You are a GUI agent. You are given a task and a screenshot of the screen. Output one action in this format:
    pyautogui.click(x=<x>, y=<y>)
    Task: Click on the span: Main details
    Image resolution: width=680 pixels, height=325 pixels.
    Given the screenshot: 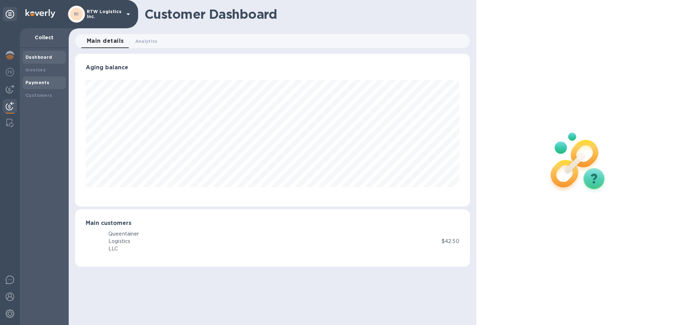 What is the action you would take?
    pyautogui.click(x=105, y=41)
    